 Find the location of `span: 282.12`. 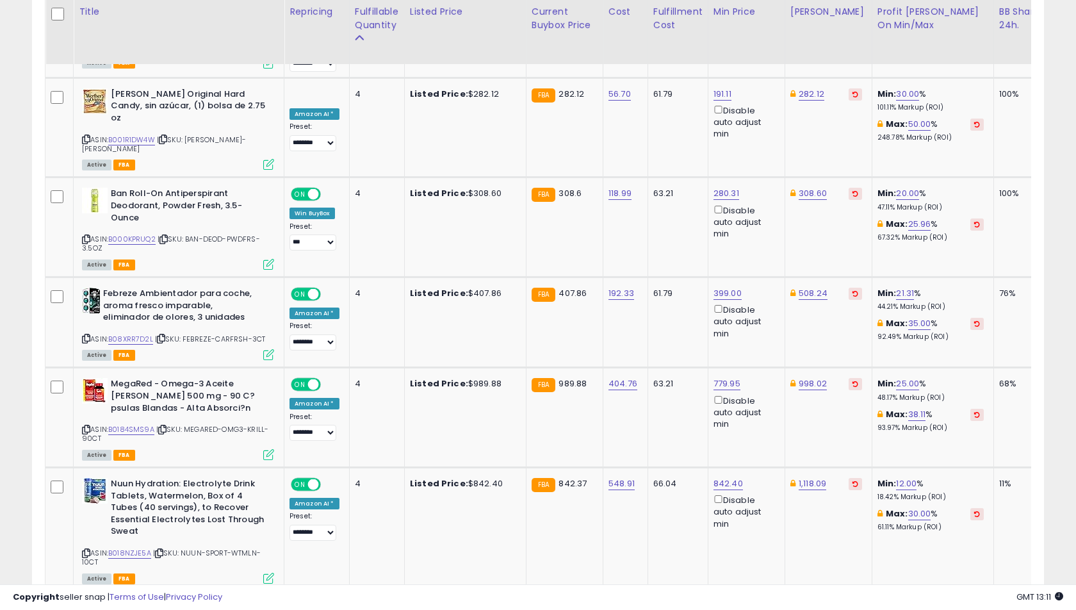

span: 282.12 is located at coordinates (571, 93).